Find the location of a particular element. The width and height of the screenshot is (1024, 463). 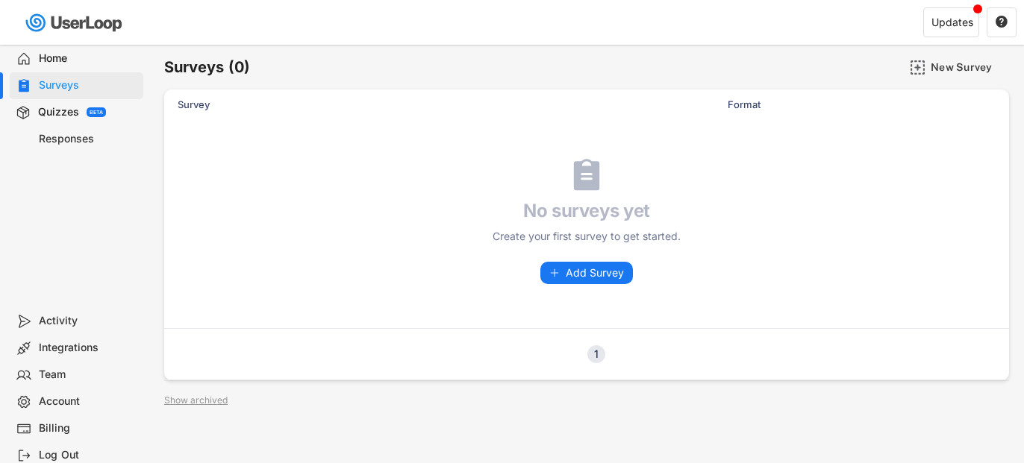

div: Survey is located at coordinates (448, 104).